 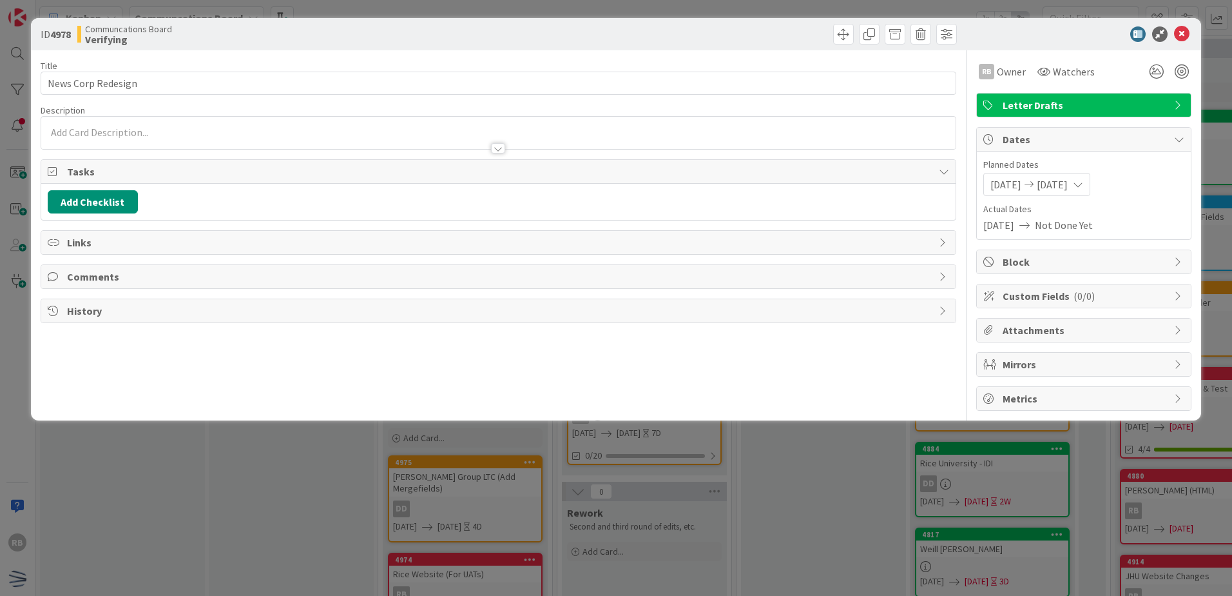 I want to click on span: Dates, so click(x=1085, y=139).